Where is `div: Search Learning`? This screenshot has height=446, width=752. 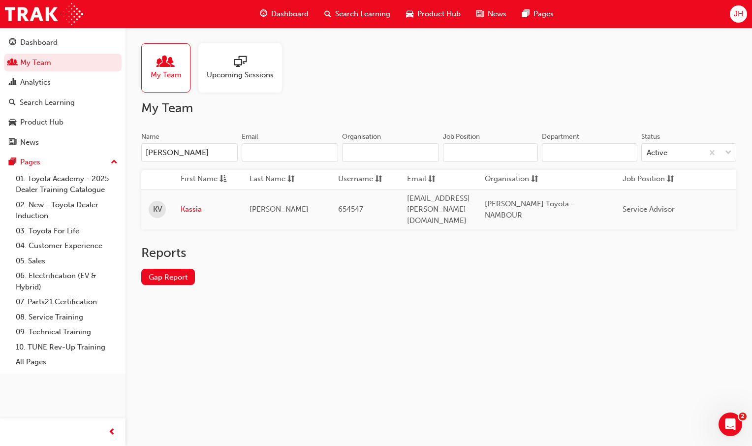
div: Search Learning is located at coordinates (47, 102).